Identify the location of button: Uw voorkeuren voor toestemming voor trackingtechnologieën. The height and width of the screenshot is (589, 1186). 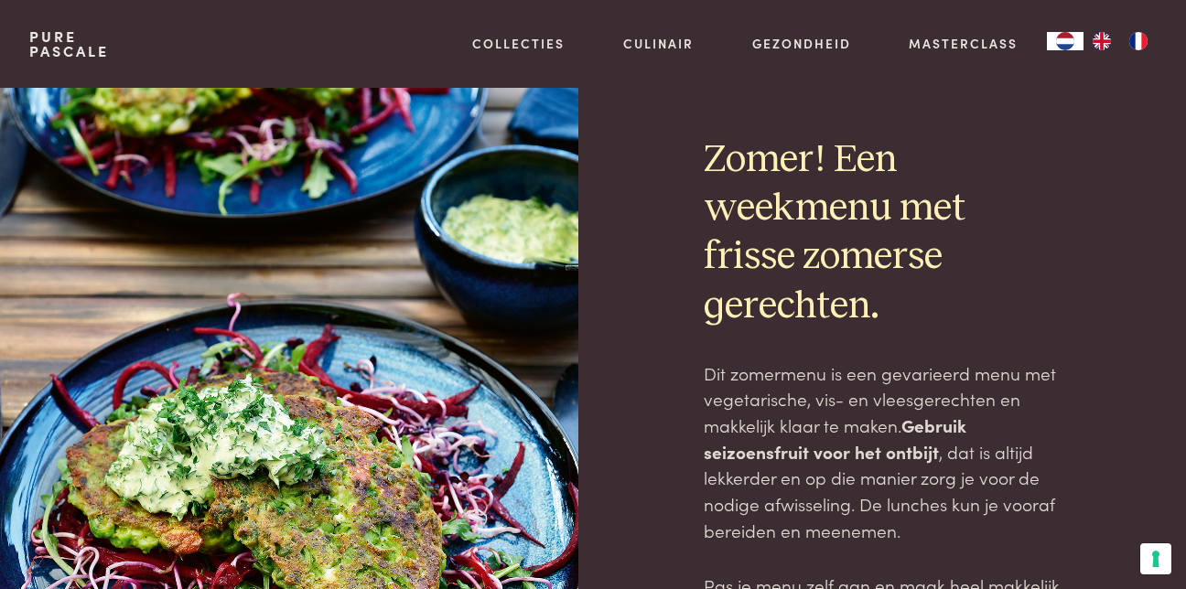
(1155, 559).